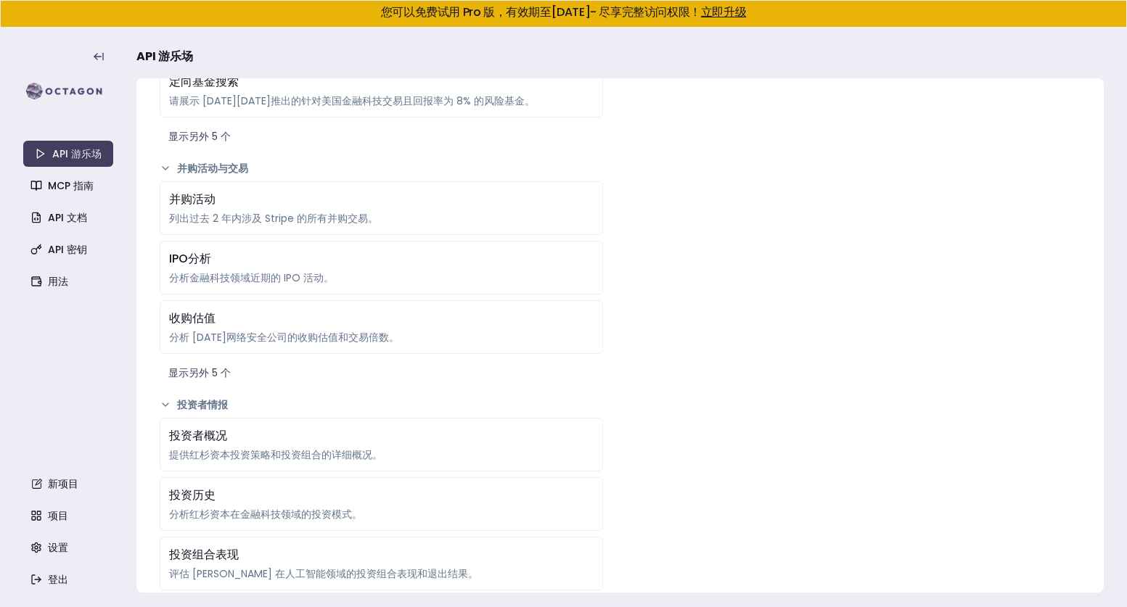 This screenshot has height=607, width=1127. I want to click on font: 投资者情报, so click(202, 405).